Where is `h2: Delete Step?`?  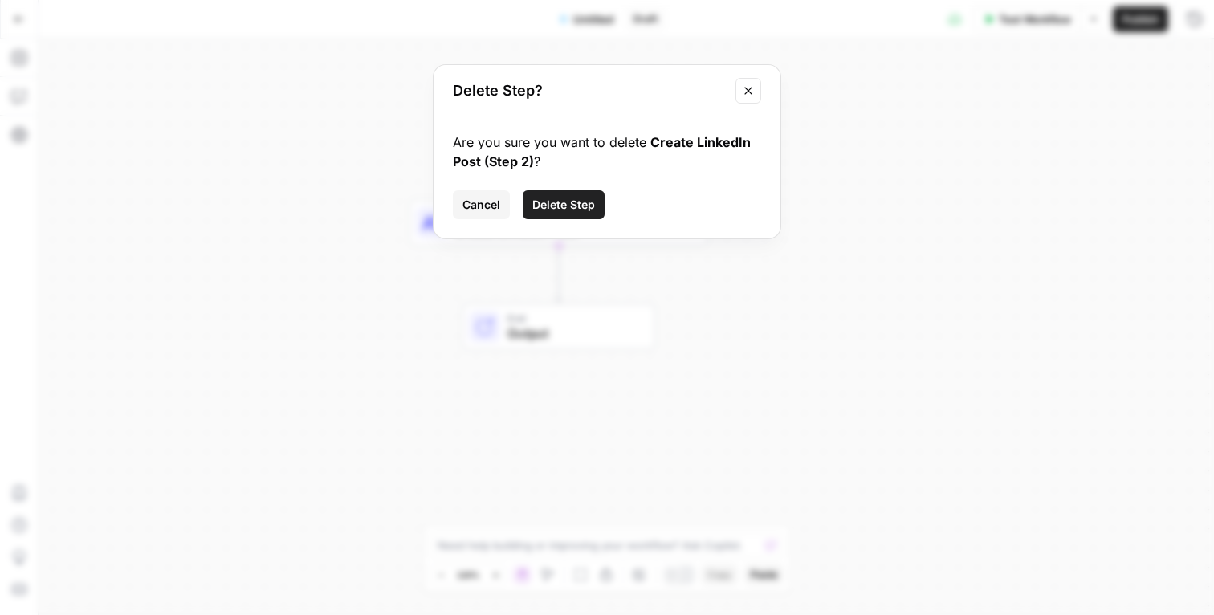 h2: Delete Step? is located at coordinates (589, 91).